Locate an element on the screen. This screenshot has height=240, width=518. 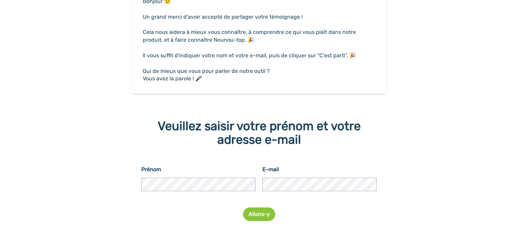
label: Prénom is located at coordinates (151, 170).